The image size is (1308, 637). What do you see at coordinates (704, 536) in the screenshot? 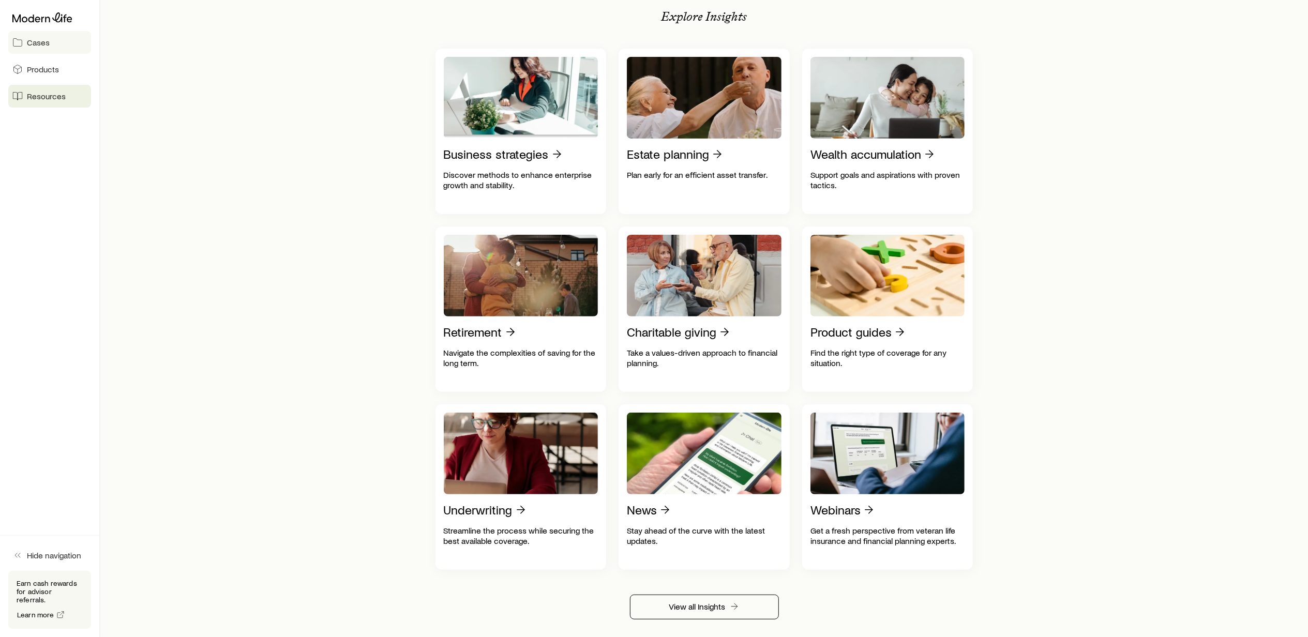
I see `p: Stay ahead of the curve with the latest updates.` at bounding box center [704, 536].